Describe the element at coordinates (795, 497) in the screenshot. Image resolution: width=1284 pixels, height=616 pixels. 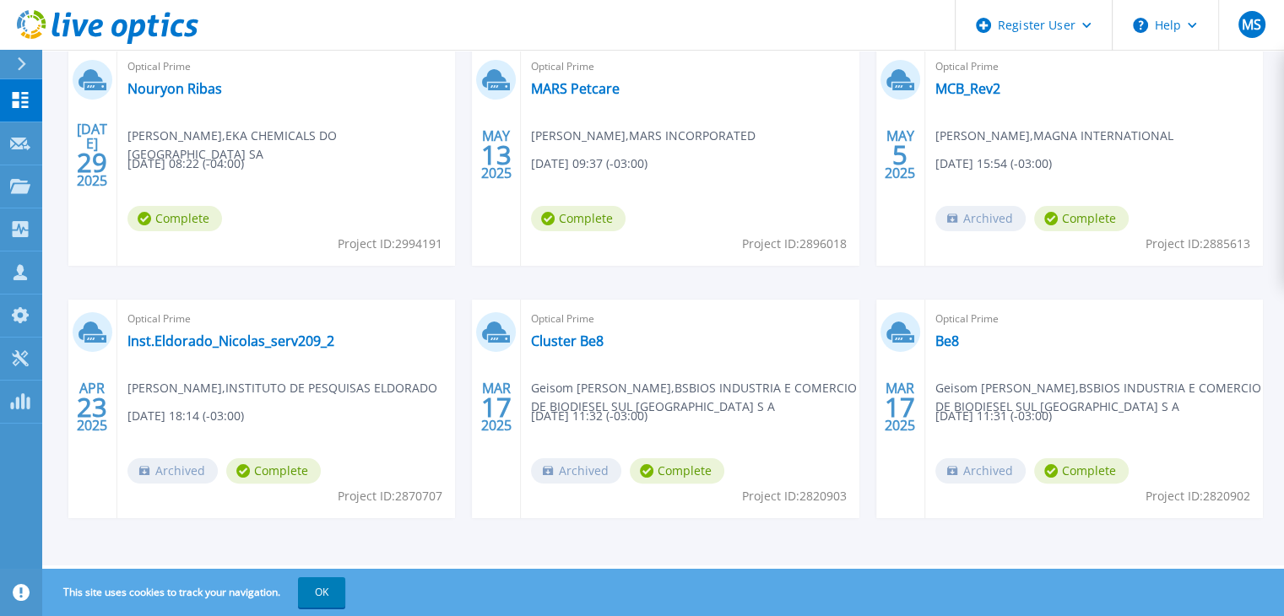
I see `span: Project ID: 2820903` at that location.